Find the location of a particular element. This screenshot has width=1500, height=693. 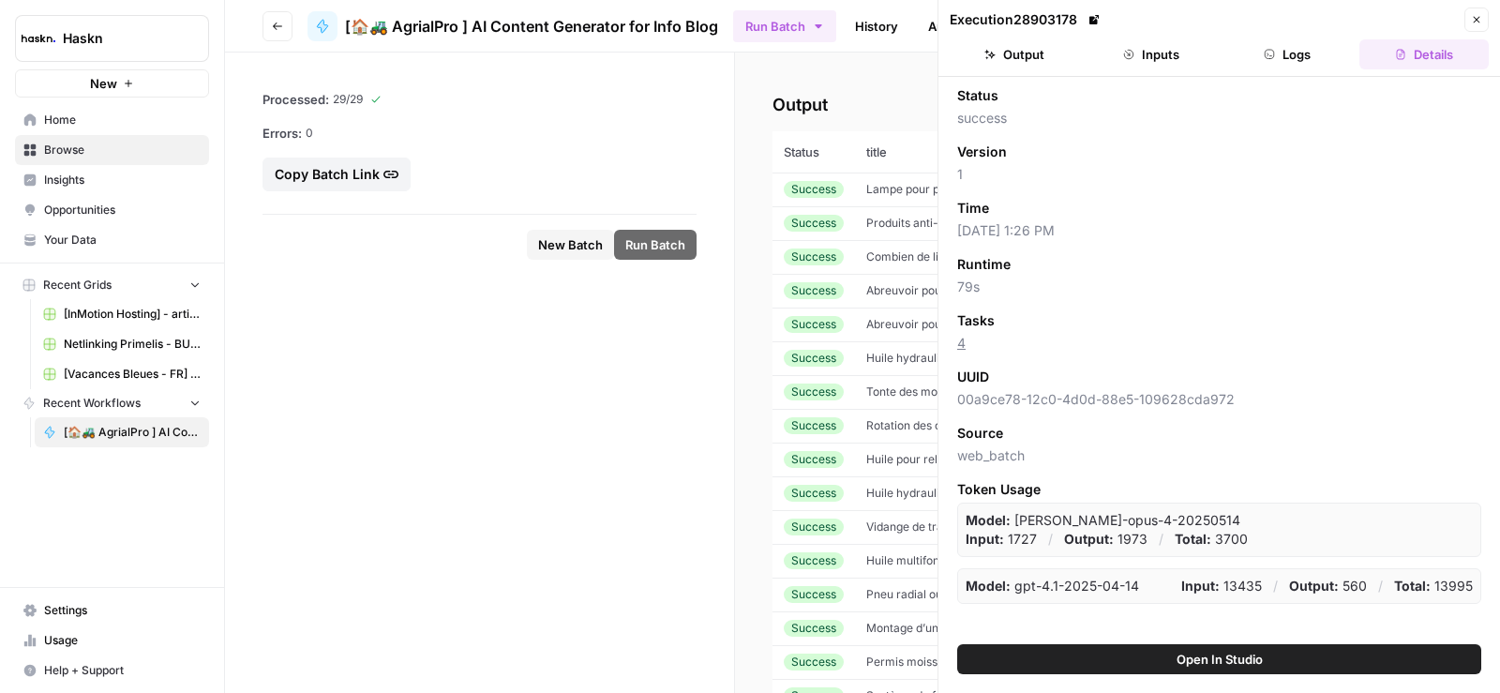

span: Rotation des cultures : principes, avantages et exemples pratiques is located at coordinates (1040, 425).